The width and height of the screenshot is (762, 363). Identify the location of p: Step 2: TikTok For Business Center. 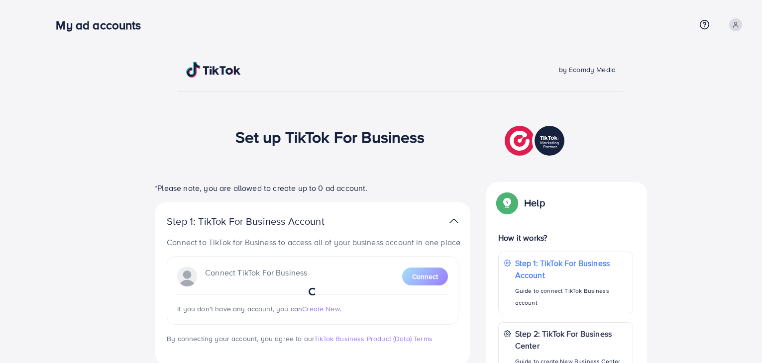
(571, 340).